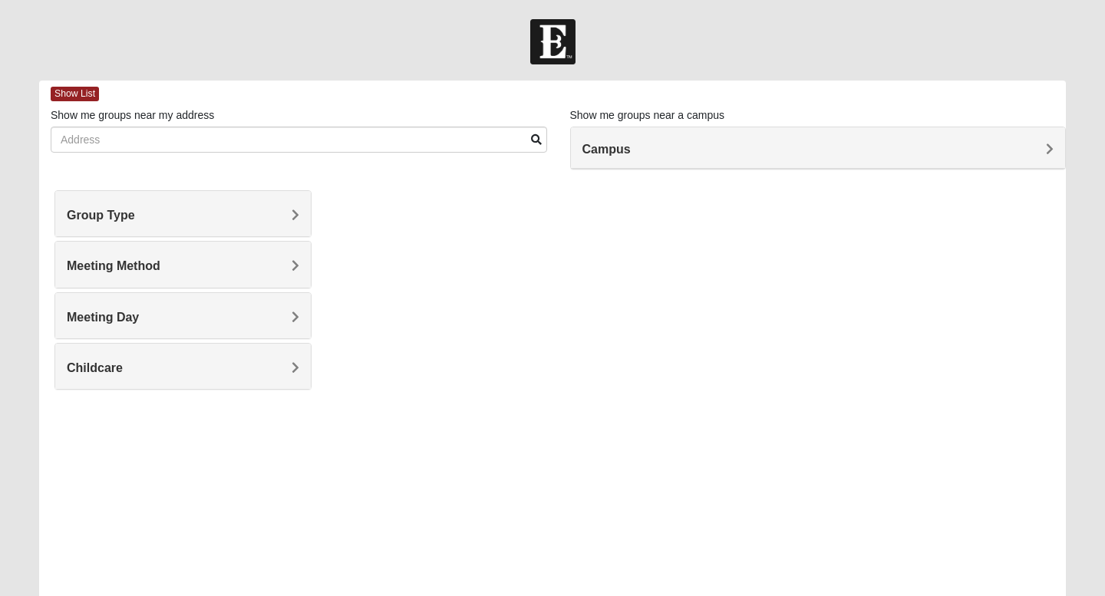 The height and width of the screenshot is (596, 1105). What do you see at coordinates (103, 317) in the screenshot?
I see `span: Meeting Day` at bounding box center [103, 317].